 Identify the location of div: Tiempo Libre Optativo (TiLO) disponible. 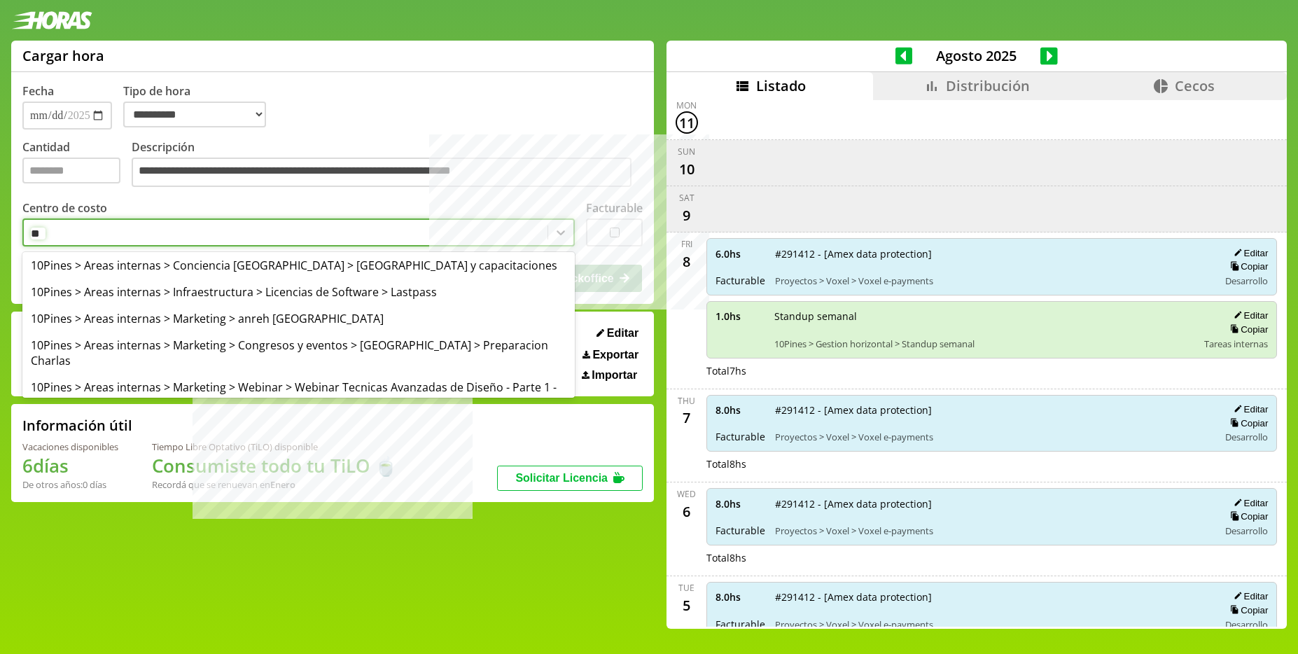
(274, 447).